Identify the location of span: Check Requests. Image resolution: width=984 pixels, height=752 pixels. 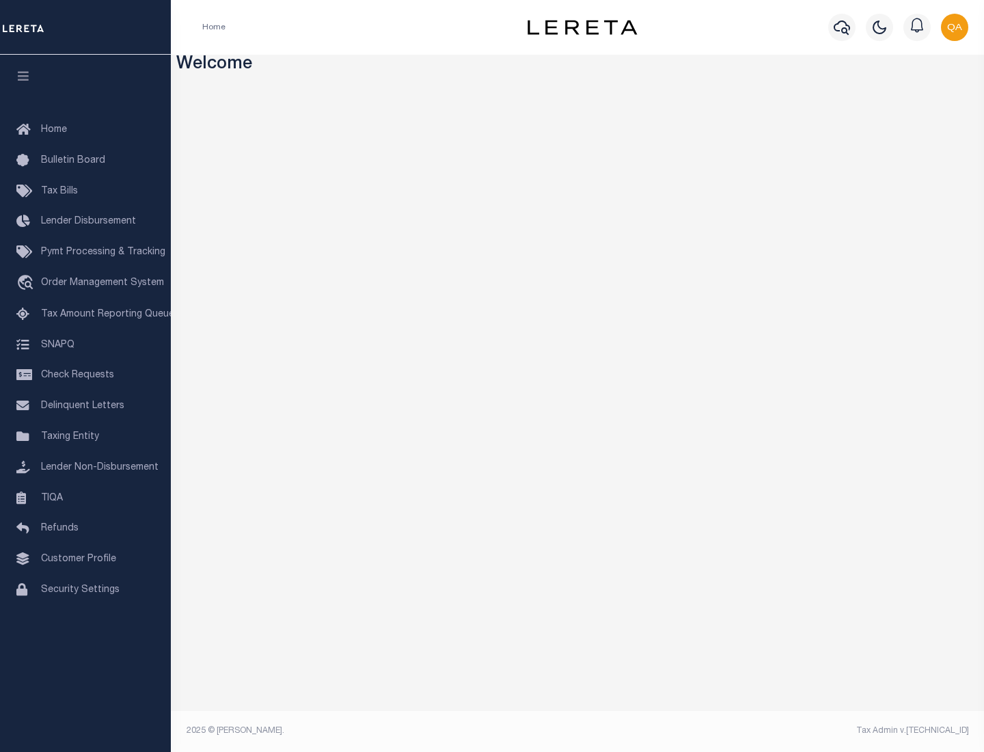
(77, 375).